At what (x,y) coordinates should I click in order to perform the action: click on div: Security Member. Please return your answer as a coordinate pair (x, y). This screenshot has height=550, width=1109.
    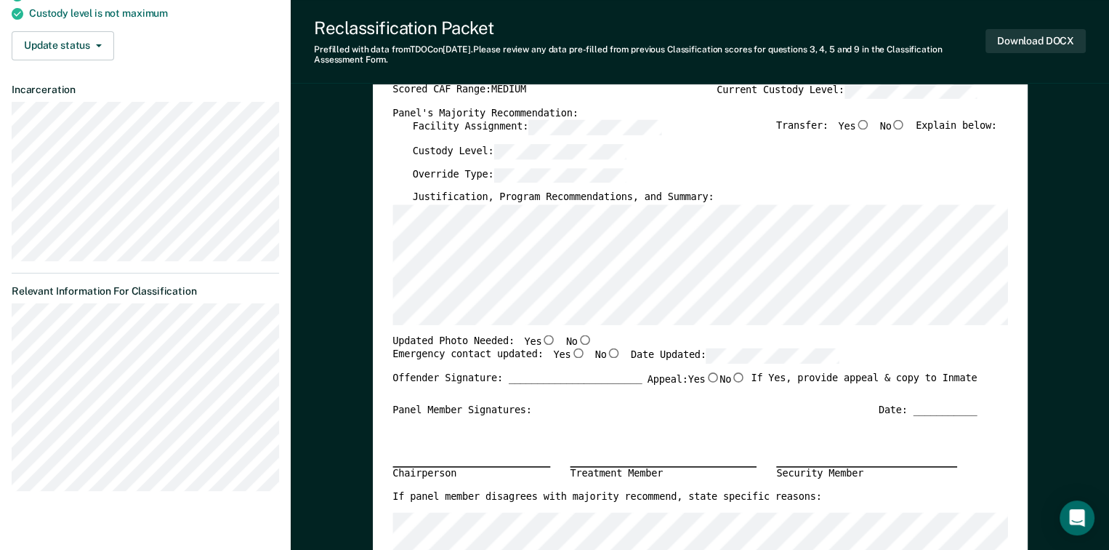
    Looking at the image, I should click on (866, 472).